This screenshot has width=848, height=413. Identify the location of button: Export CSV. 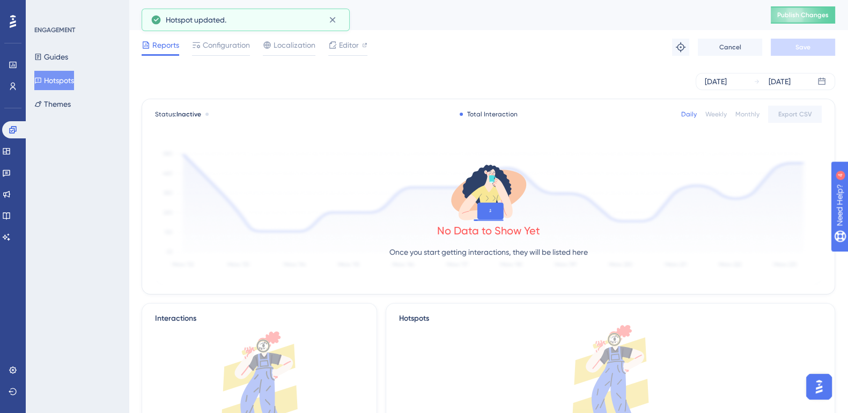
(795, 114).